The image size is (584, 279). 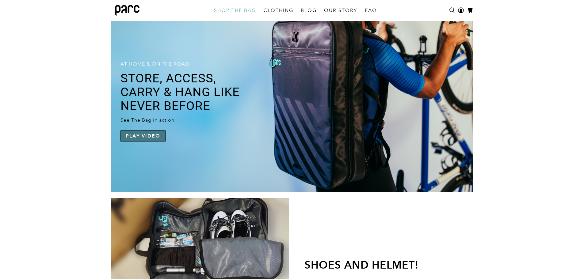 What do you see at coordinates (384, 268) in the screenshot?
I see `h3: Shoes and helmet!` at bounding box center [384, 268].